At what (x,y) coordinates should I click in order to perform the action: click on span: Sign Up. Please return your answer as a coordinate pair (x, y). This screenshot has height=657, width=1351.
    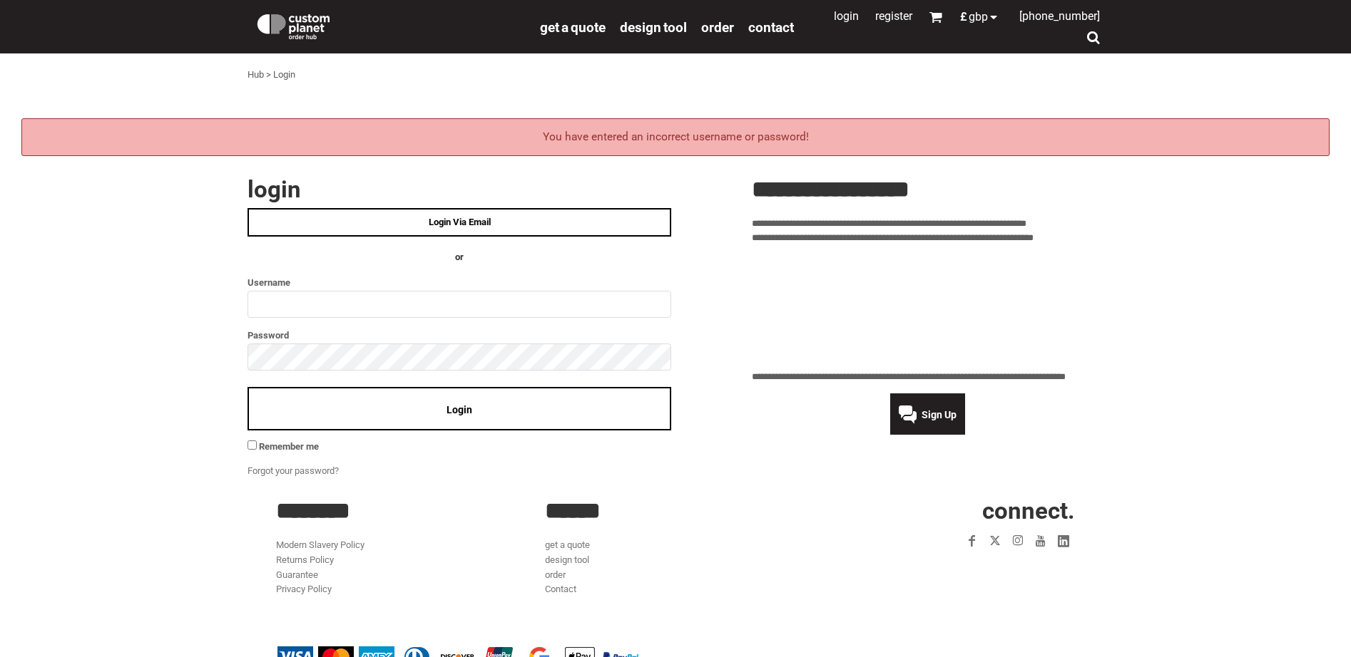
    Looking at the image, I should click on (938, 415).